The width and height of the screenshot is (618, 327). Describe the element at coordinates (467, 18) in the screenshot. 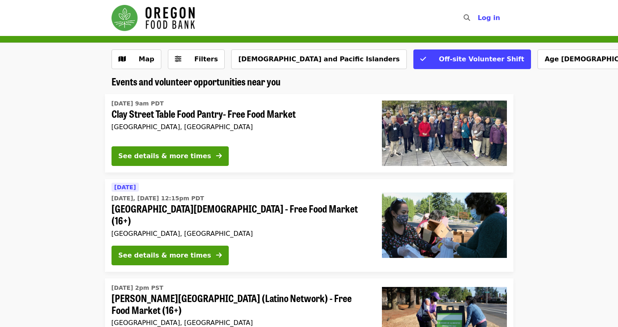

I see `i: search icon` at that location.